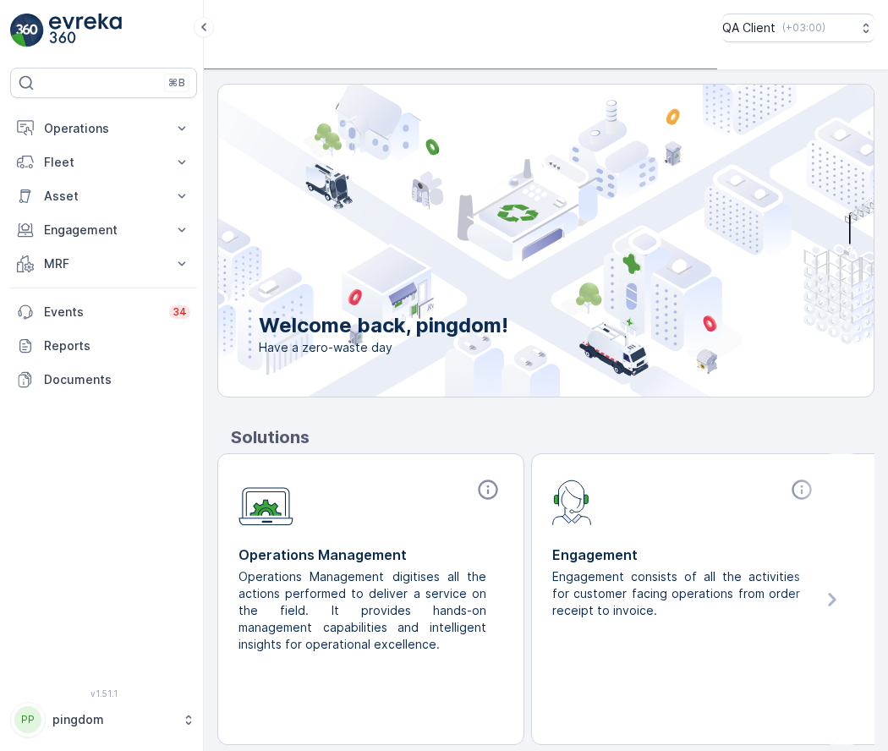 This screenshot has height=751, width=888. What do you see at coordinates (103, 346) in the screenshot?
I see `a: Reports` at bounding box center [103, 346].